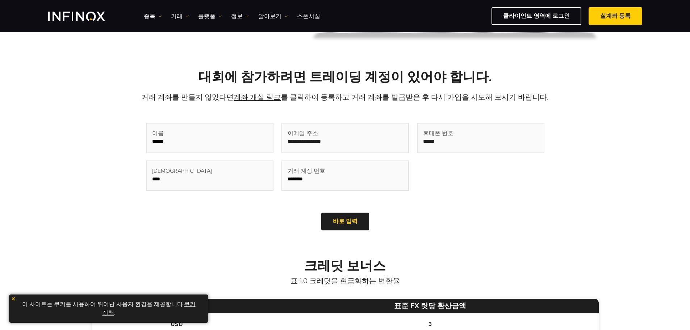  What do you see at coordinates (109, 309) in the screenshot?
I see `p: 이 사이트는 쿠키를 사용하여 뛰어난 사용자 환경을 제공합니다. .` at bounding box center [109, 309].